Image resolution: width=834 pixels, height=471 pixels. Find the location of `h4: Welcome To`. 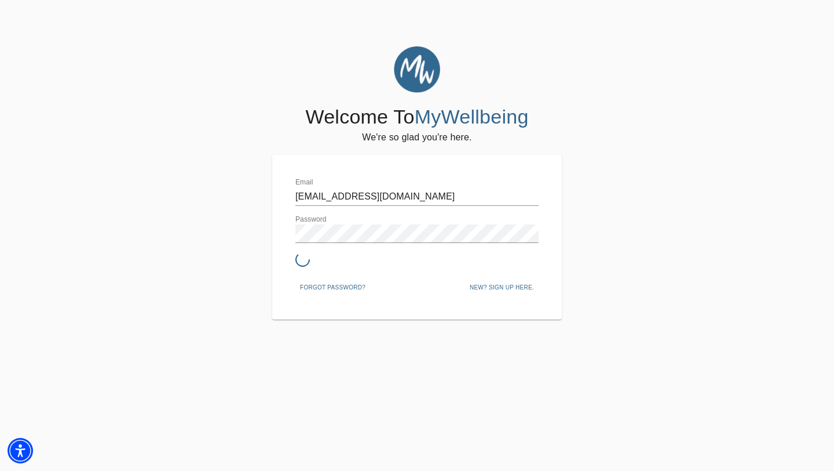

h4: Welcome To is located at coordinates (417, 117).